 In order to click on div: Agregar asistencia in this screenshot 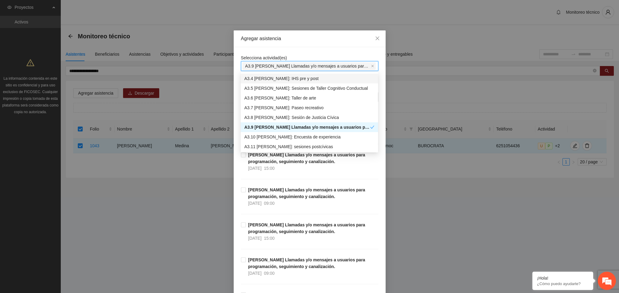, I will do `click(310, 39)`.